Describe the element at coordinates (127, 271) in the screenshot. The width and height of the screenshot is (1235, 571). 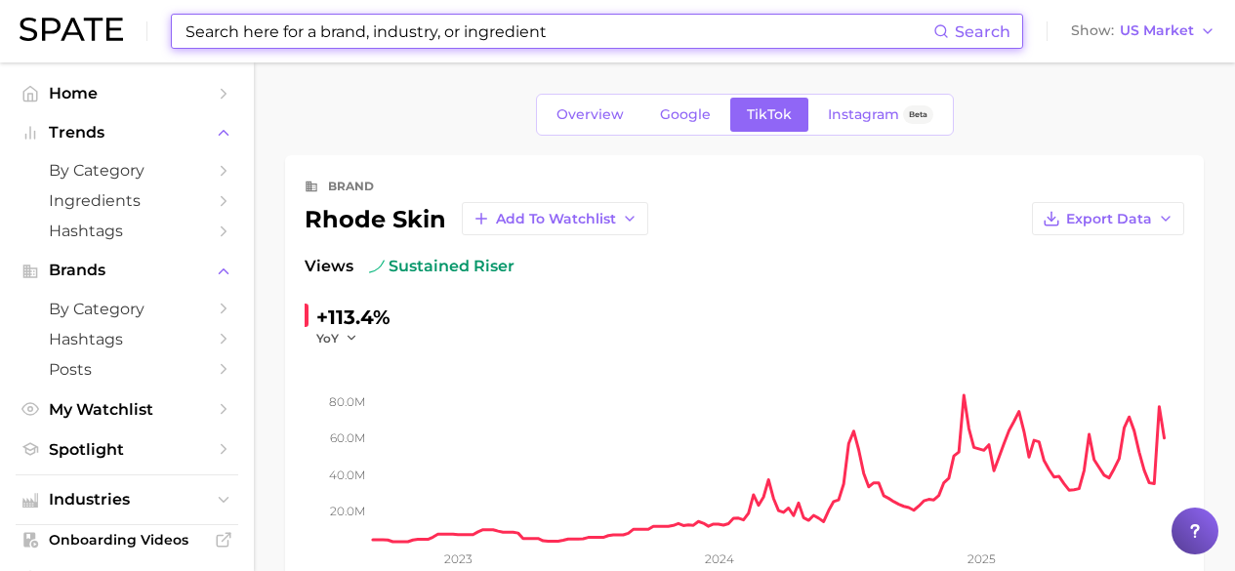
I see `span: Brands` at that location.